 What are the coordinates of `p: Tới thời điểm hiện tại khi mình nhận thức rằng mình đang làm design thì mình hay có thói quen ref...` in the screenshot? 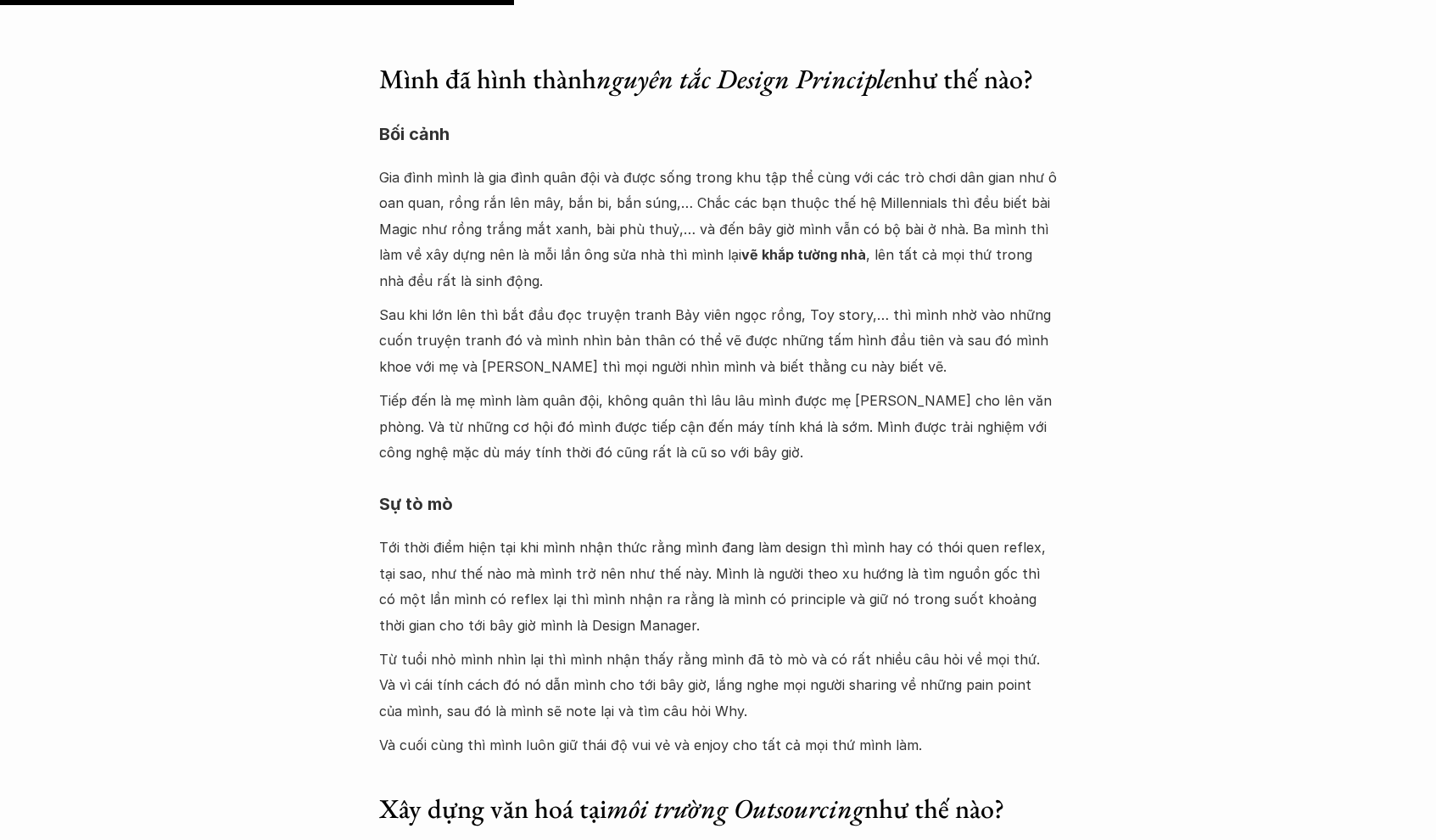 It's located at (718, 586).